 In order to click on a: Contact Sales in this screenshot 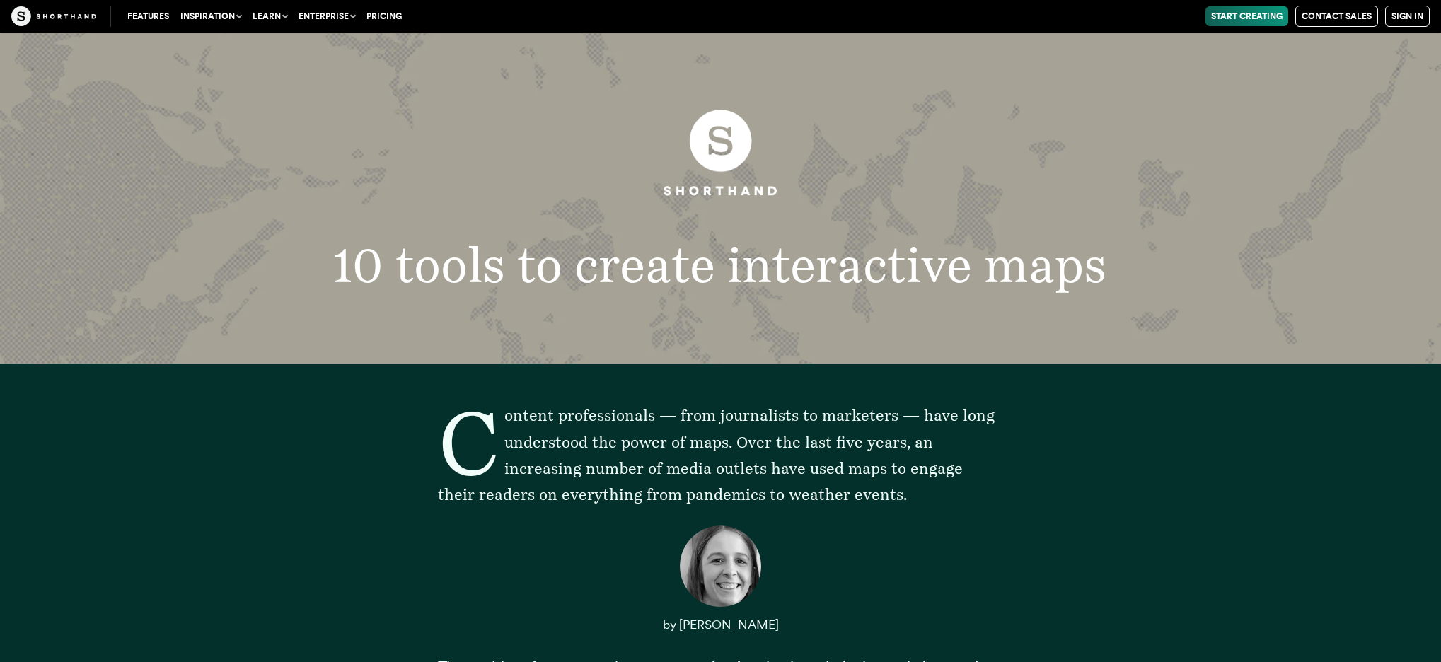, I will do `click(1337, 16)`.